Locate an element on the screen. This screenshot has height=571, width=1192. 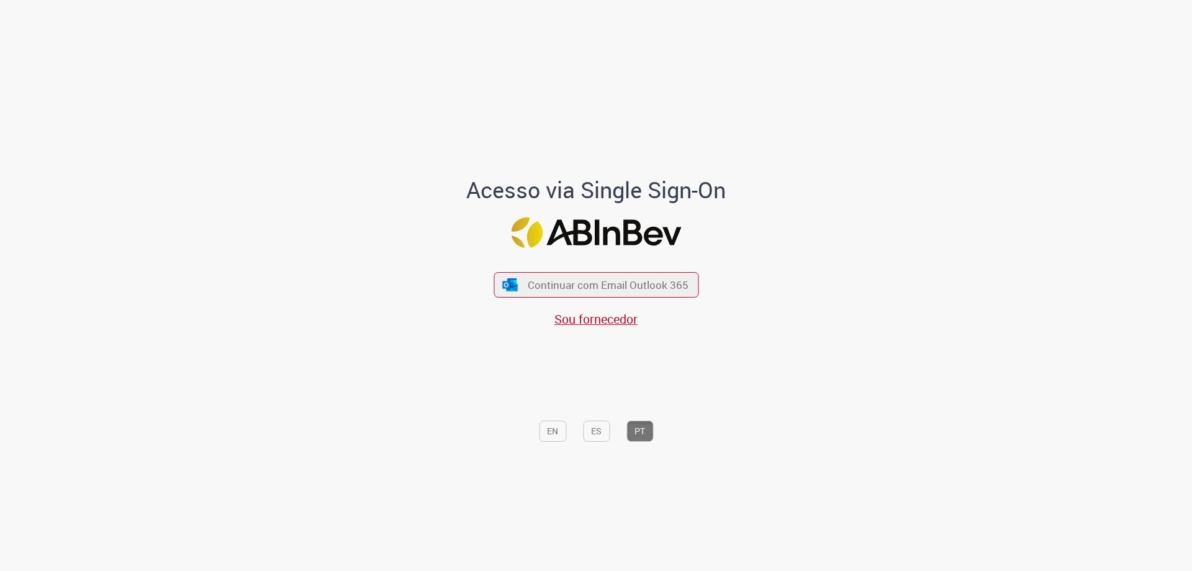
button: ícone Azure/Microsoft 360 Continuar com Email Outlook 365 is located at coordinates (596, 284).